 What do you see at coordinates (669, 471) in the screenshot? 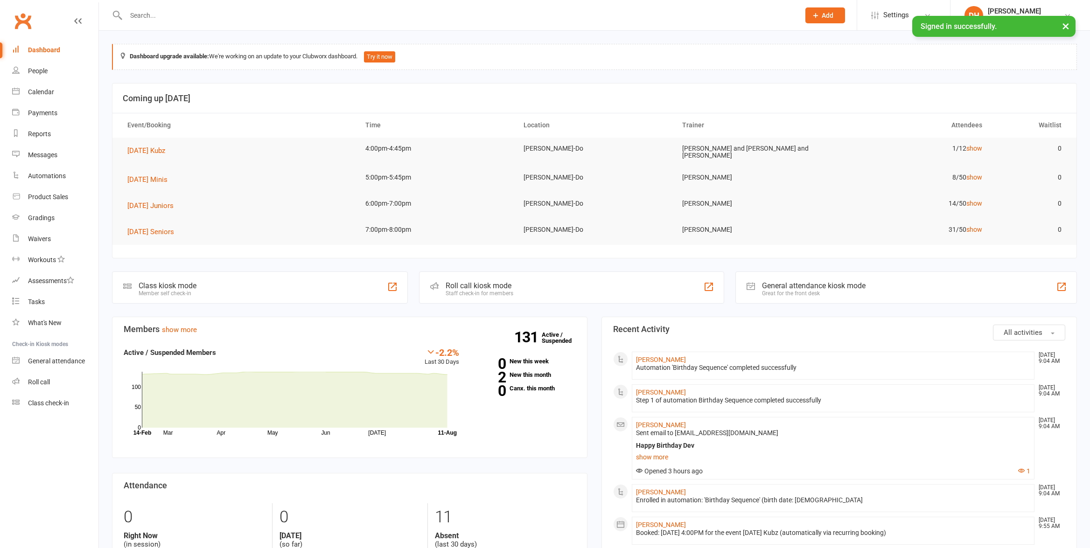
I see `span: Opened 3 hours ago` at bounding box center [669, 471].